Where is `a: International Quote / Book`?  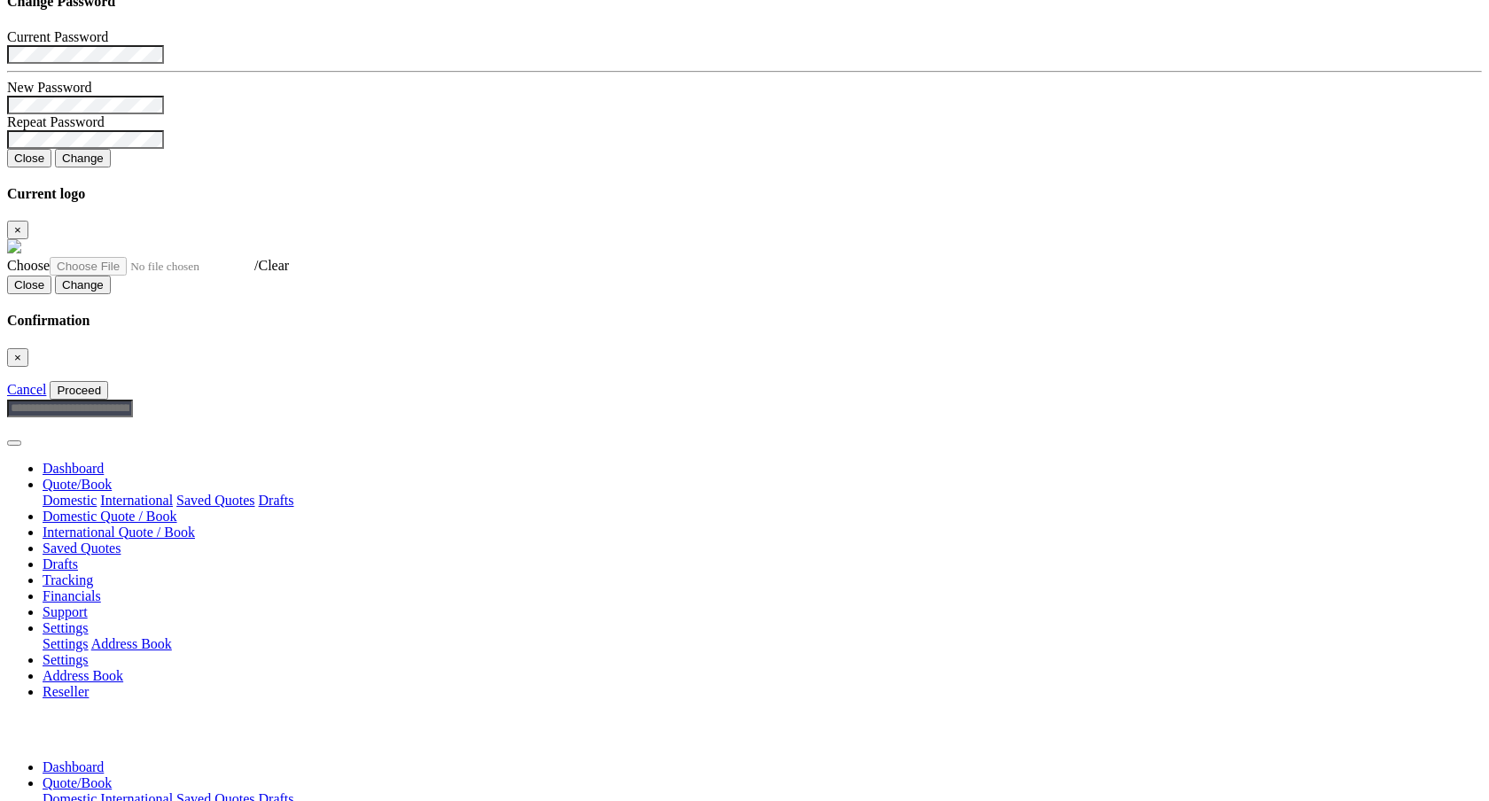 a: International Quote / Book is located at coordinates (119, 532).